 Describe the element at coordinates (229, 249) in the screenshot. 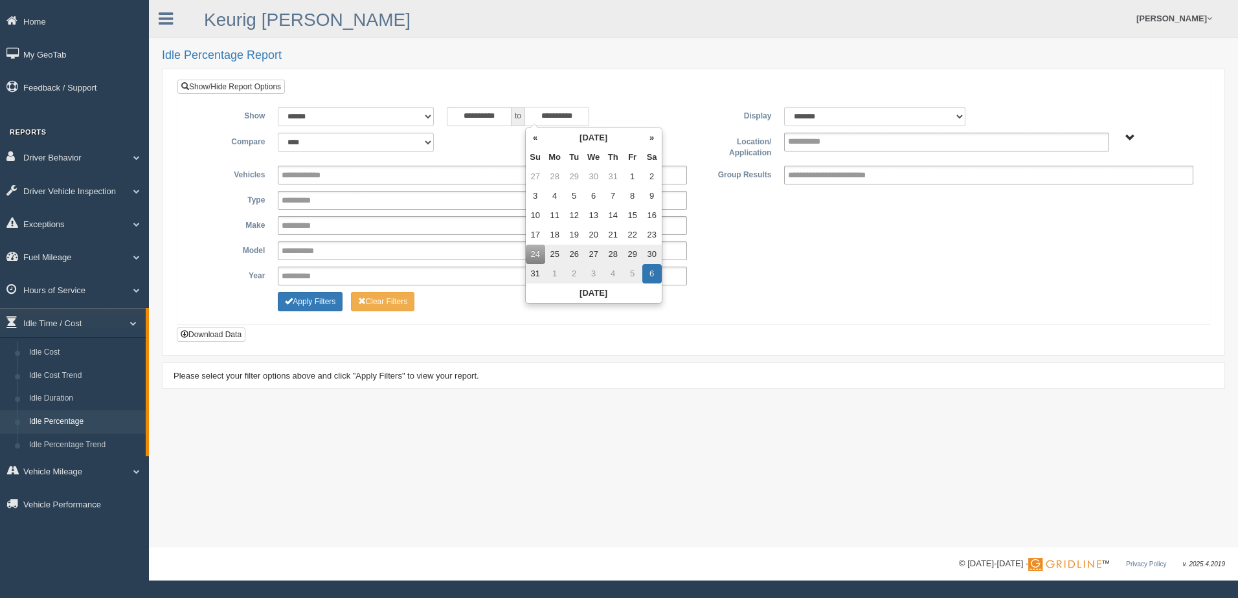

I see `label: Model` at that location.